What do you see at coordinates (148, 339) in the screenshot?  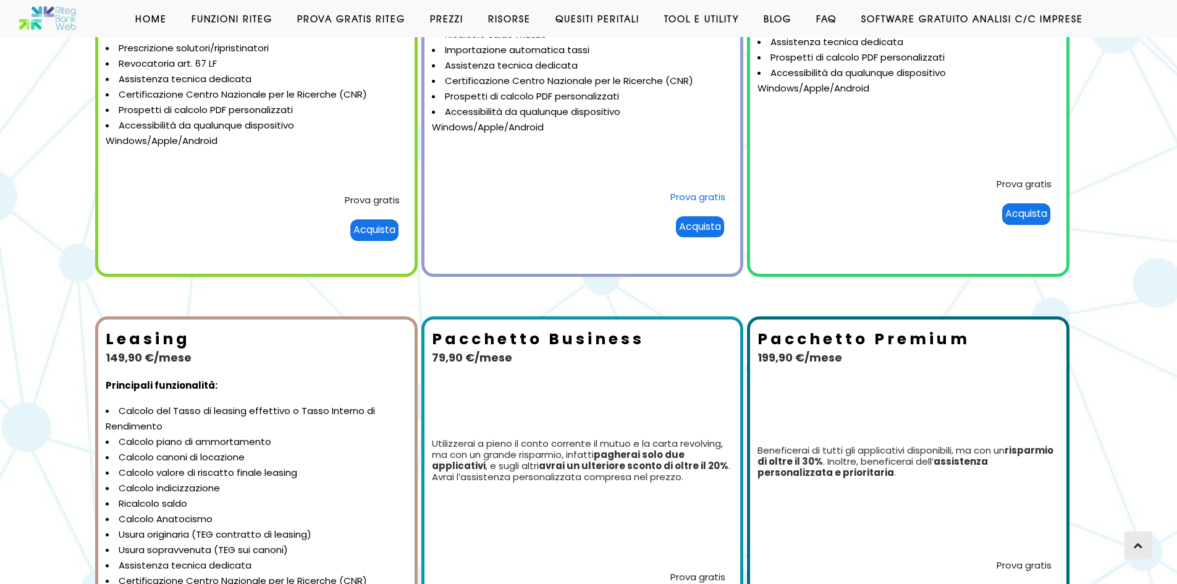 I see `b: Leasing` at bounding box center [148, 339].